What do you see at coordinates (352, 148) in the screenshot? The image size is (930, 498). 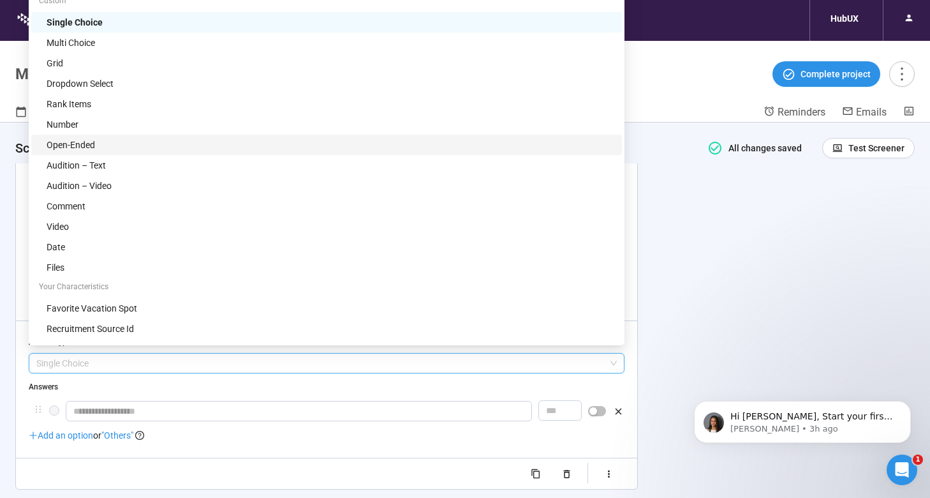 I see `h4: Screener` at bounding box center [352, 148].